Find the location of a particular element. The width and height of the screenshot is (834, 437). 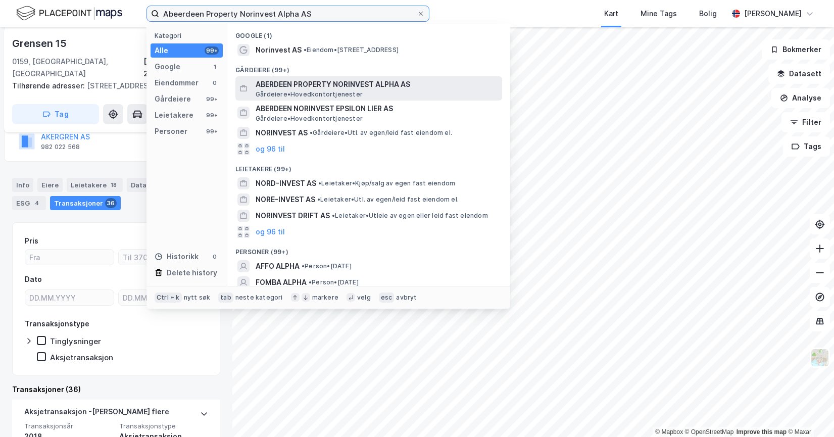

img: Z is located at coordinates (820, 357).